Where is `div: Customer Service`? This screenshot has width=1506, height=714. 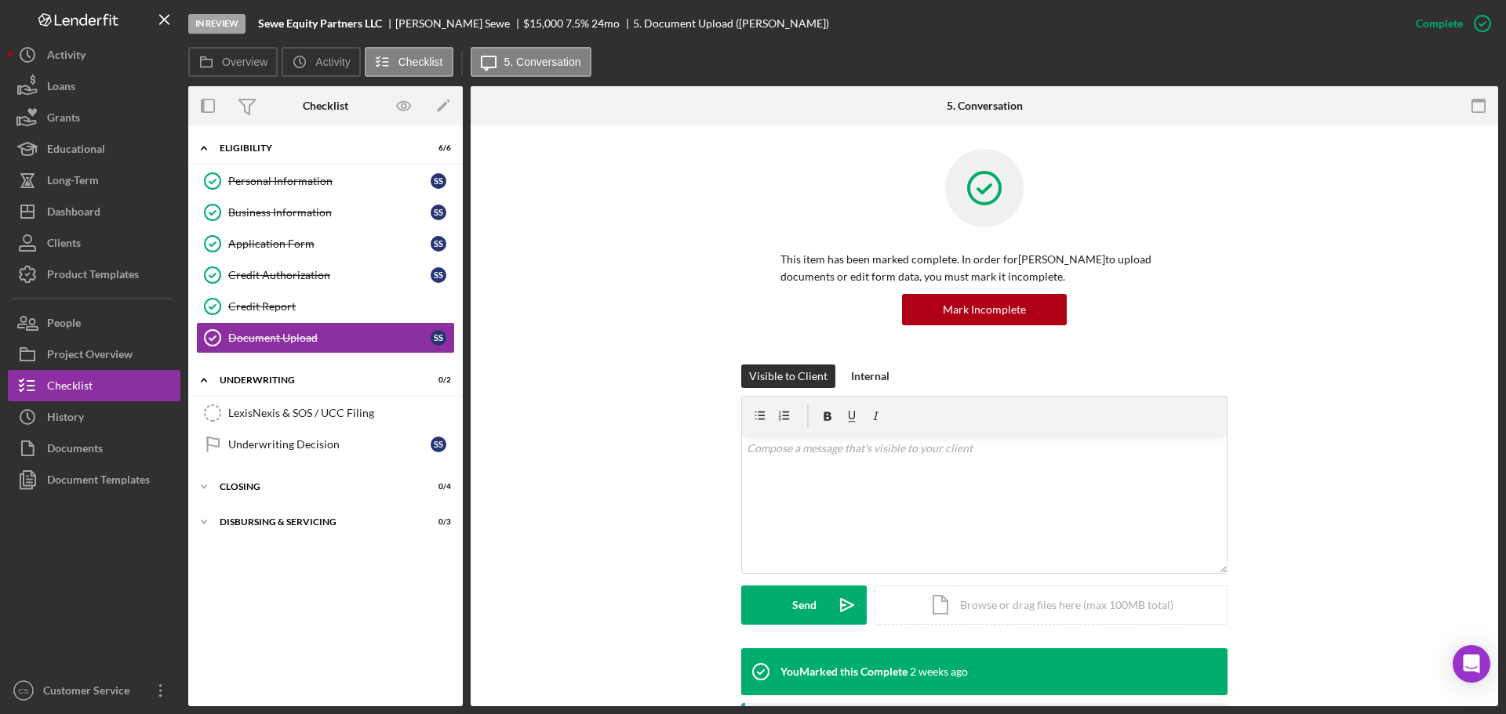 div: Customer Service is located at coordinates (90, 692).